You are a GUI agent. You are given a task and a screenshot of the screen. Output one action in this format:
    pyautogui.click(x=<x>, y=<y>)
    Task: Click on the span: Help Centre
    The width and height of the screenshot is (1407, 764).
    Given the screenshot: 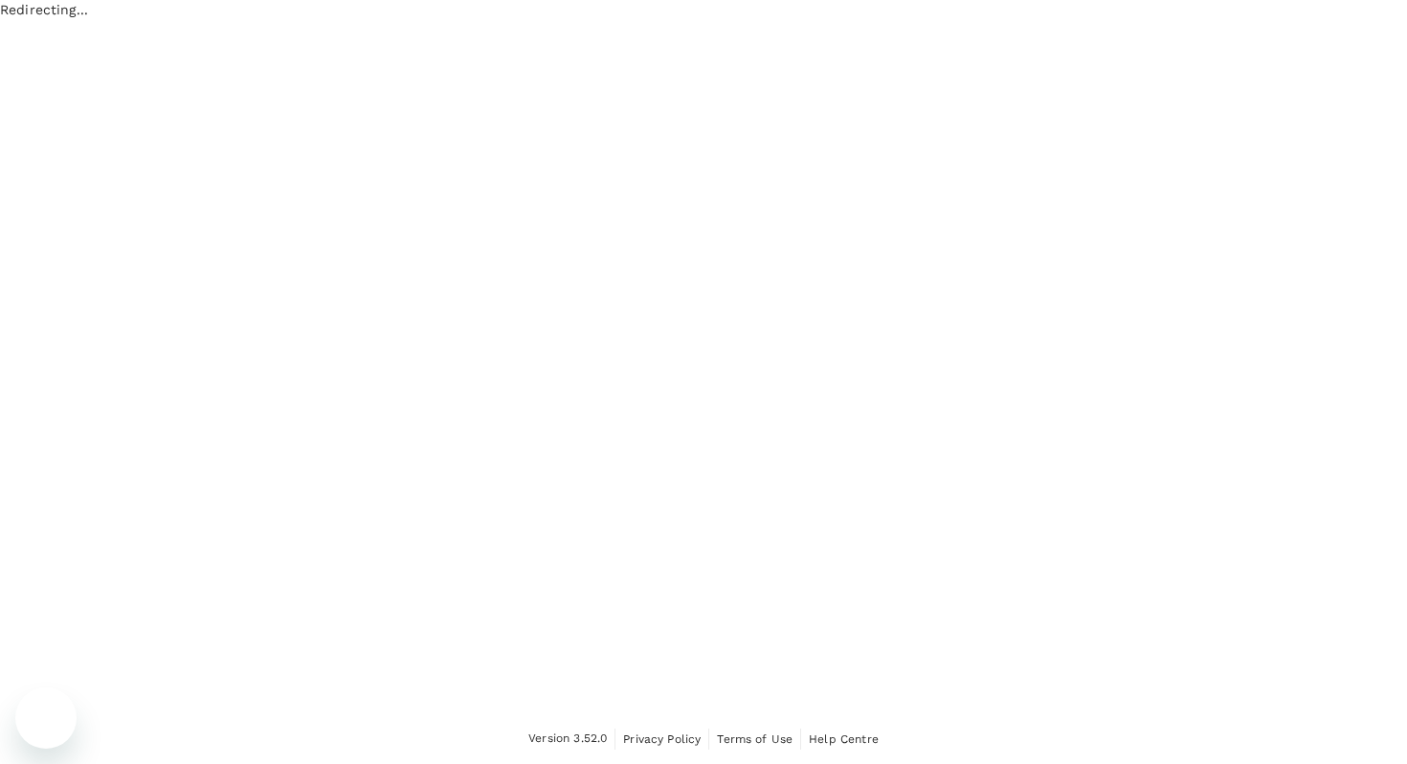 What is the action you would take?
    pyautogui.click(x=843, y=739)
    